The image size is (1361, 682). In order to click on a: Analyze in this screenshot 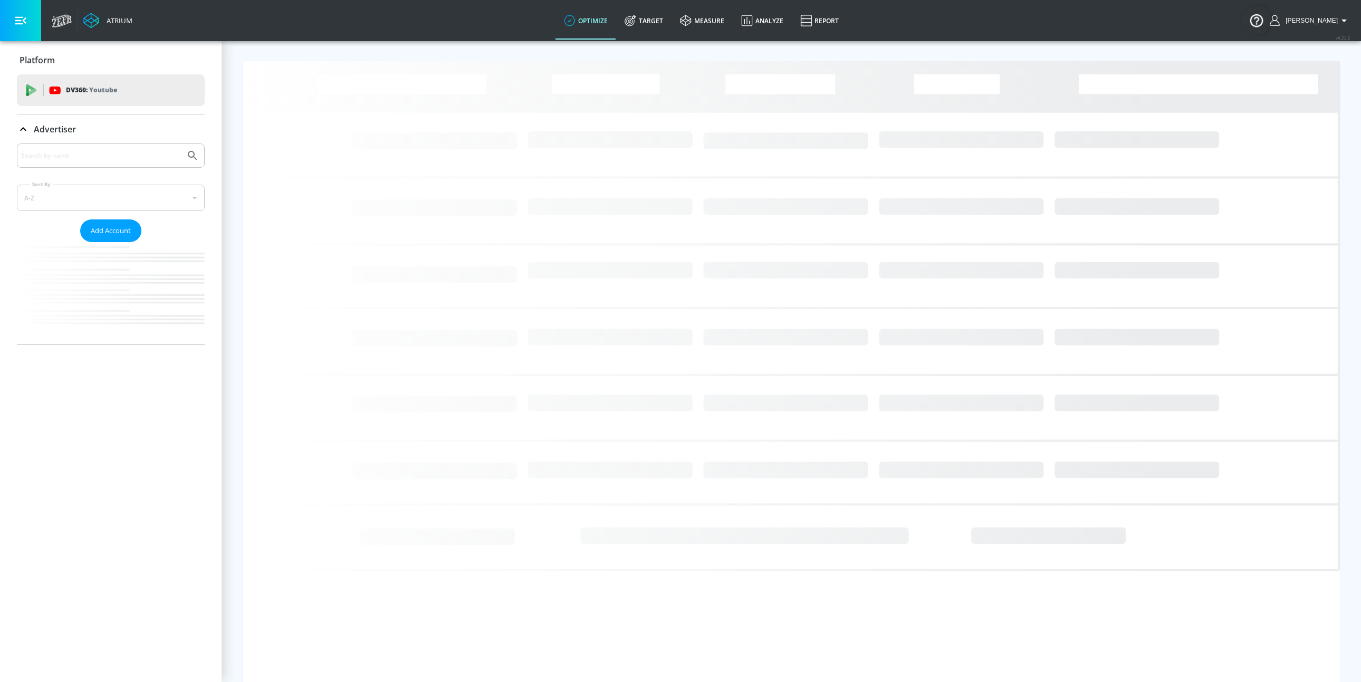, I will do `click(762, 21)`.